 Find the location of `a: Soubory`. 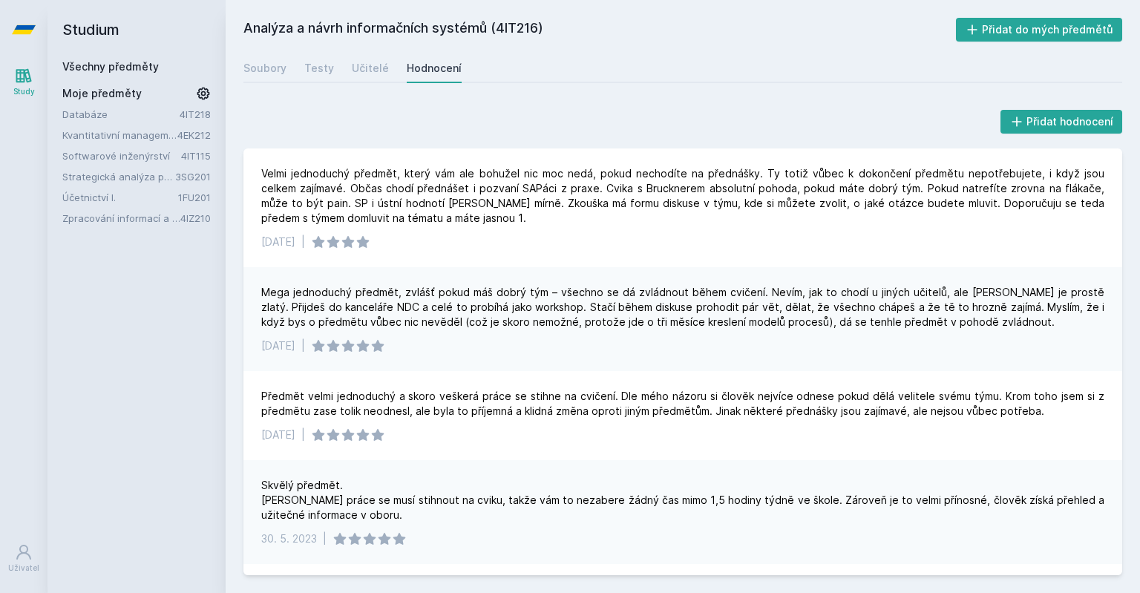

a: Soubory is located at coordinates (265, 68).